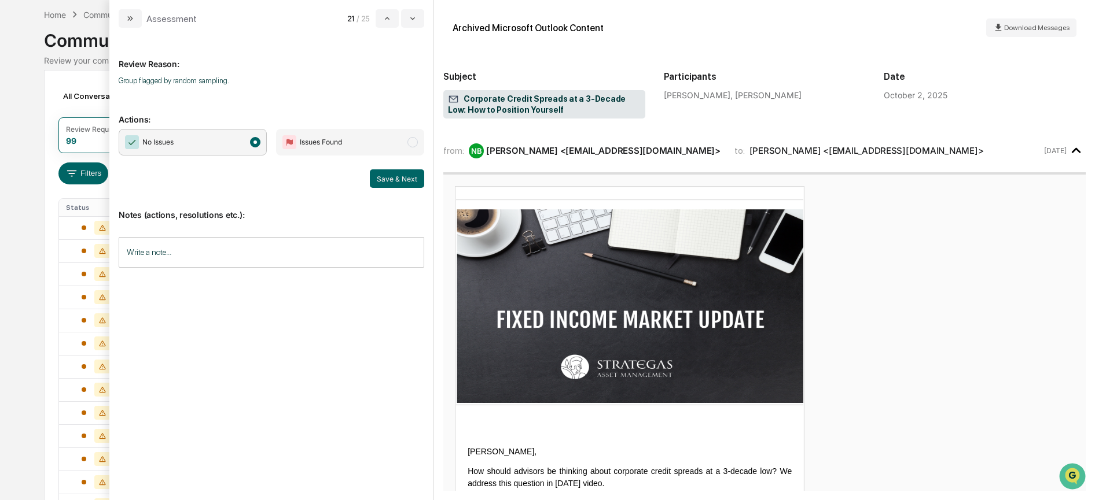 The image size is (1095, 500). Describe the element at coordinates (1055, 150) in the screenshot. I see `time: Thursday, October 2, 2025 at 6:22:25 AM` at that location.